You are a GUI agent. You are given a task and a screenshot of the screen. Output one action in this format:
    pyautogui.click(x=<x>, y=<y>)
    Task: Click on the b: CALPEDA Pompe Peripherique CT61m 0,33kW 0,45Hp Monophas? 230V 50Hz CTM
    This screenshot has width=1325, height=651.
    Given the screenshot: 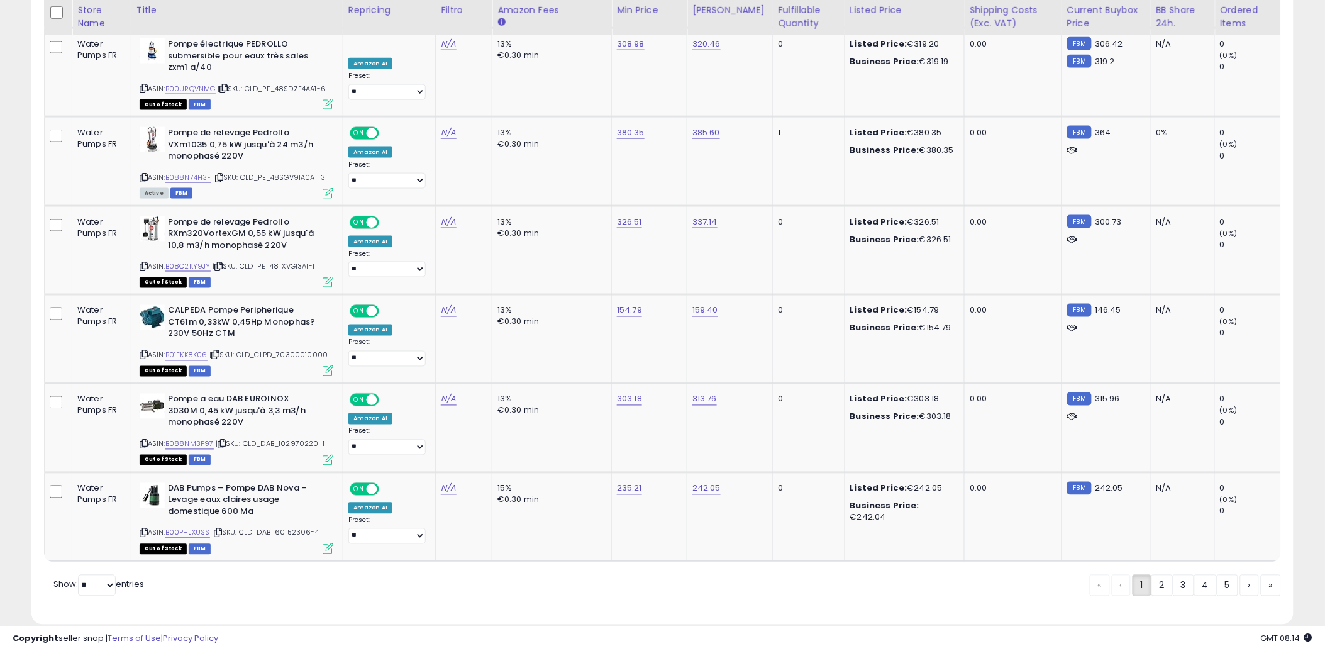 What is the action you would take?
    pyautogui.click(x=244, y=324)
    